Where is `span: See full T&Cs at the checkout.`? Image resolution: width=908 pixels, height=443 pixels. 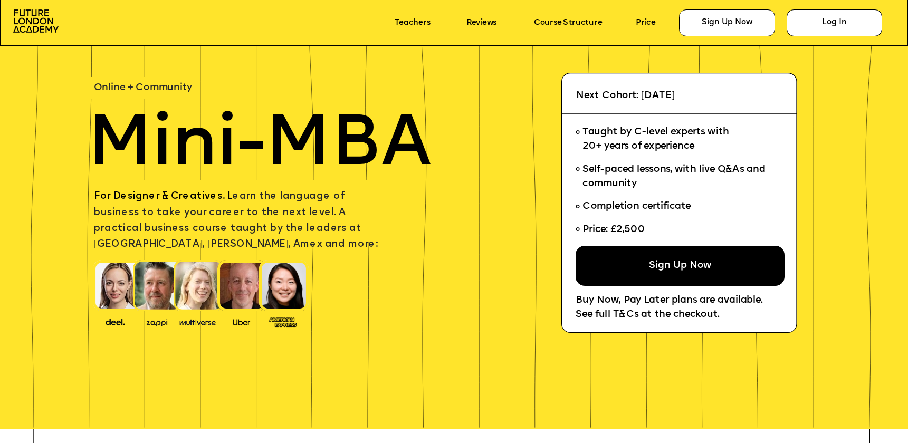 span: See full T&Cs at the checkout. is located at coordinates (647, 315).